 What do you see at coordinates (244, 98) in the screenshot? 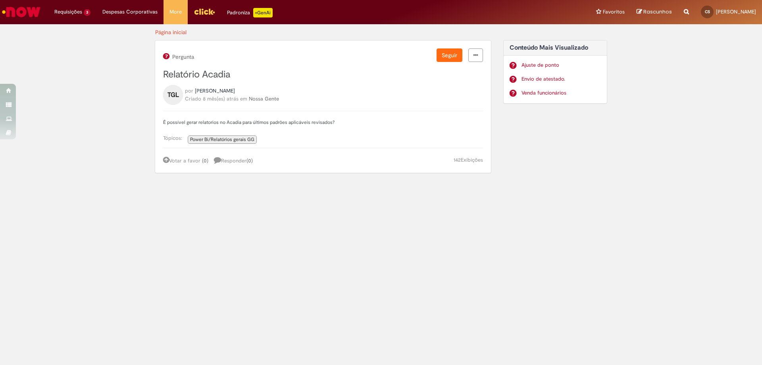
I see `span: em` at bounding box center [244, 98].